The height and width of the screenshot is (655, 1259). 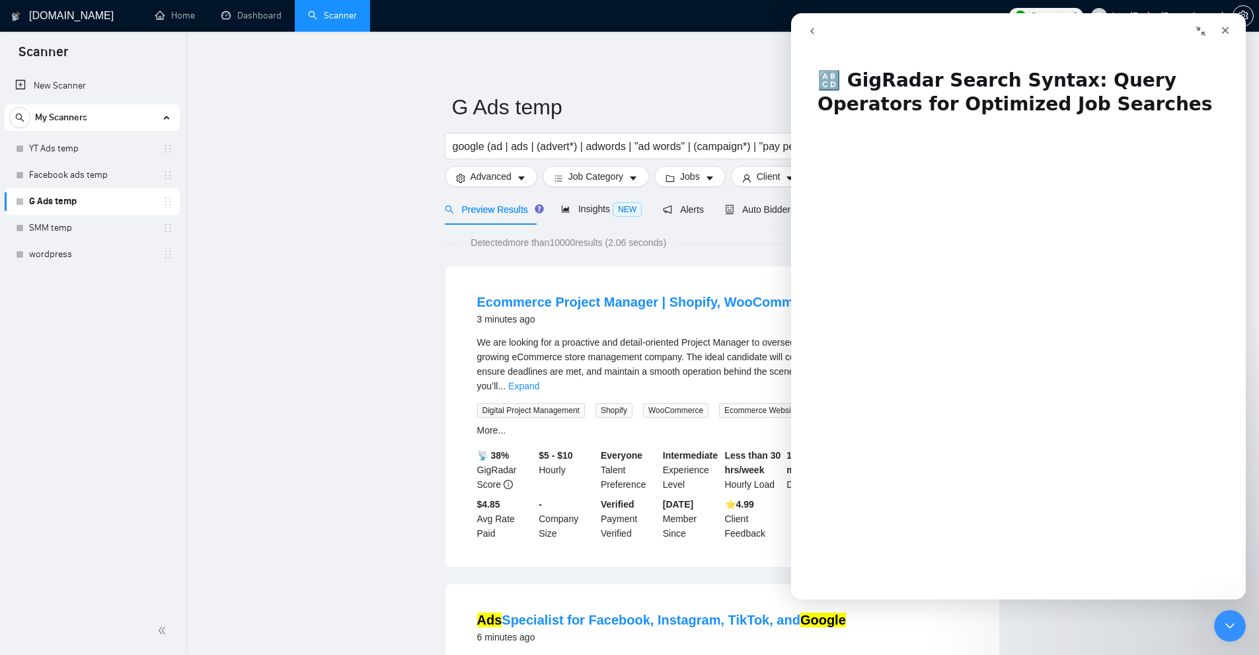 What do you see at coordinates (175, 15) in the screenshot?
I see `a: homeHome` at bounding box center [175, 15].